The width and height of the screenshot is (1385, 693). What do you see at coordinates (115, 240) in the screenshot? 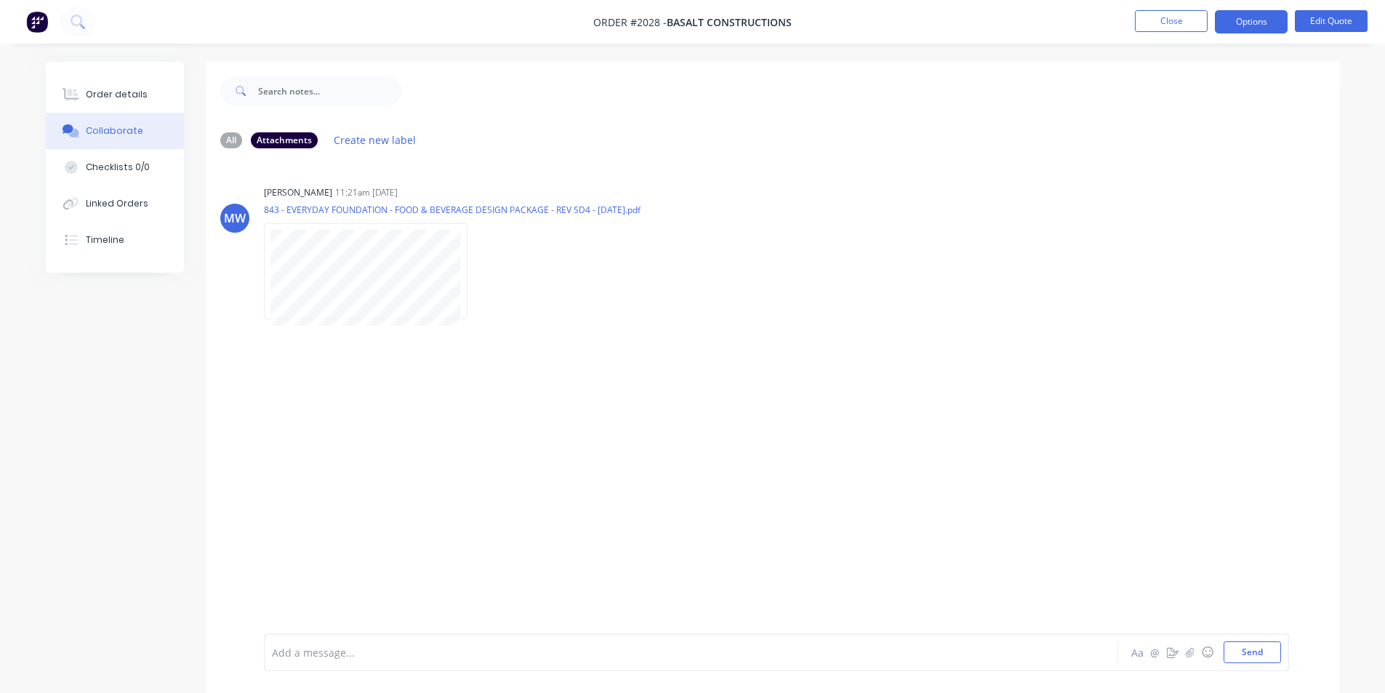
I see `button: Timeline` at bounding box center [115, 240].